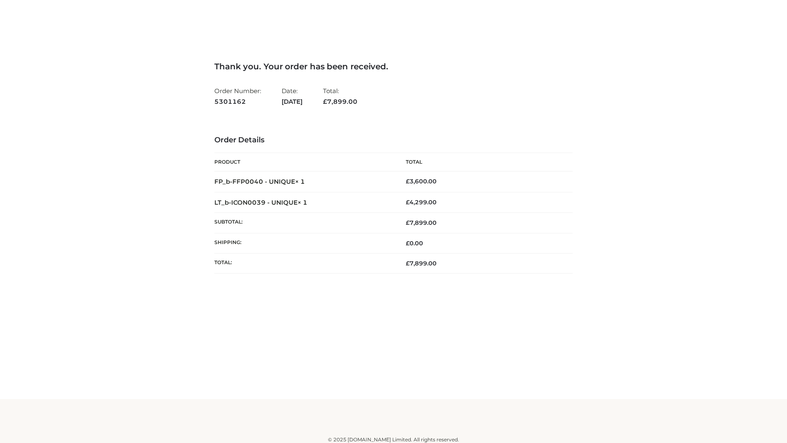 This screenshot has width=787, height=443. Describe the element at coordinates (421, 202) in the screenshot. I see `bdi: 4,299.00` at that location.